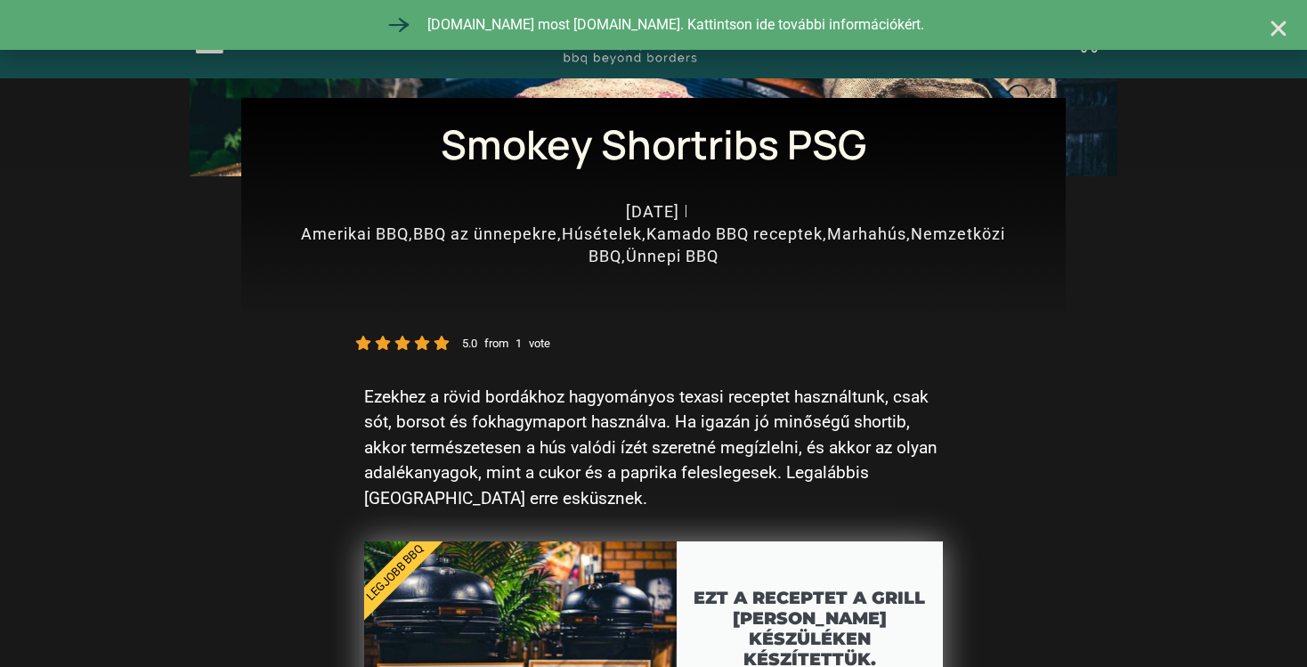  Describe the element at coordinates (469, 343) in the screenshot. I see `small: 5.0` at that location.